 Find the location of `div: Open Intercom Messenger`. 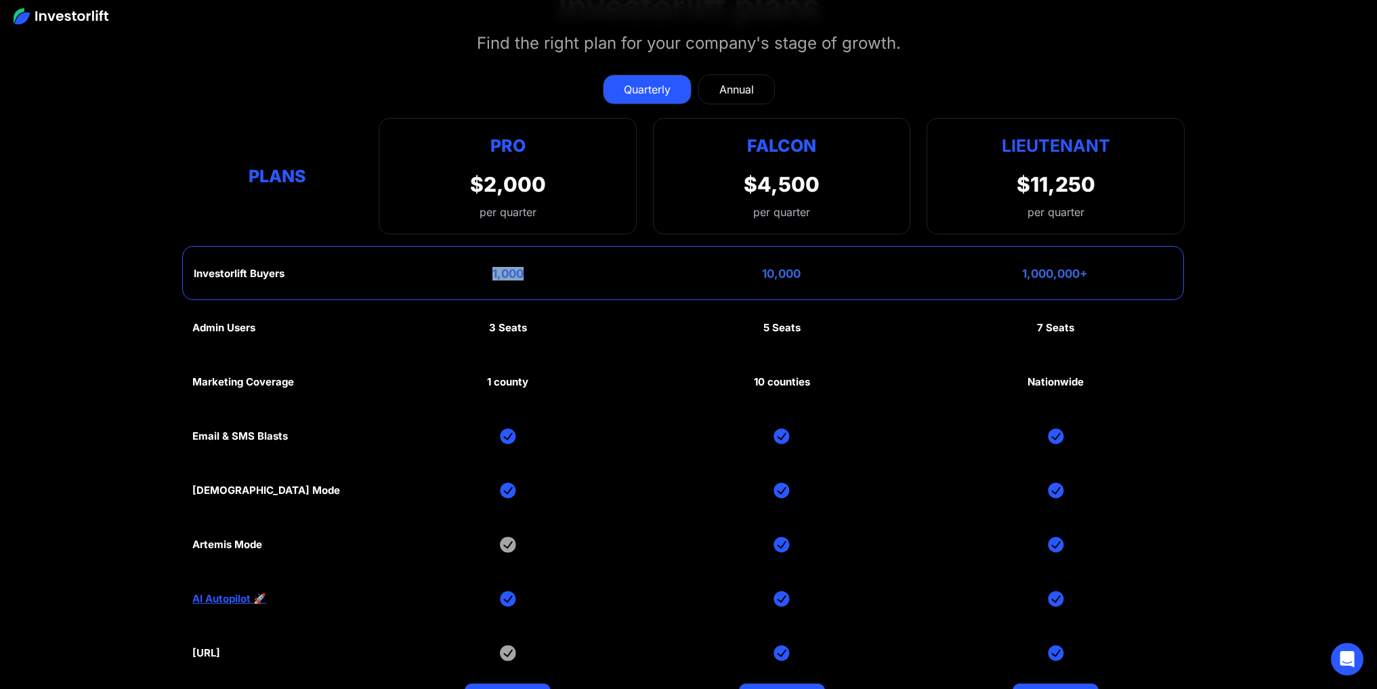

div: Open Intercom Messenger is located at coordinates (1347, 659).